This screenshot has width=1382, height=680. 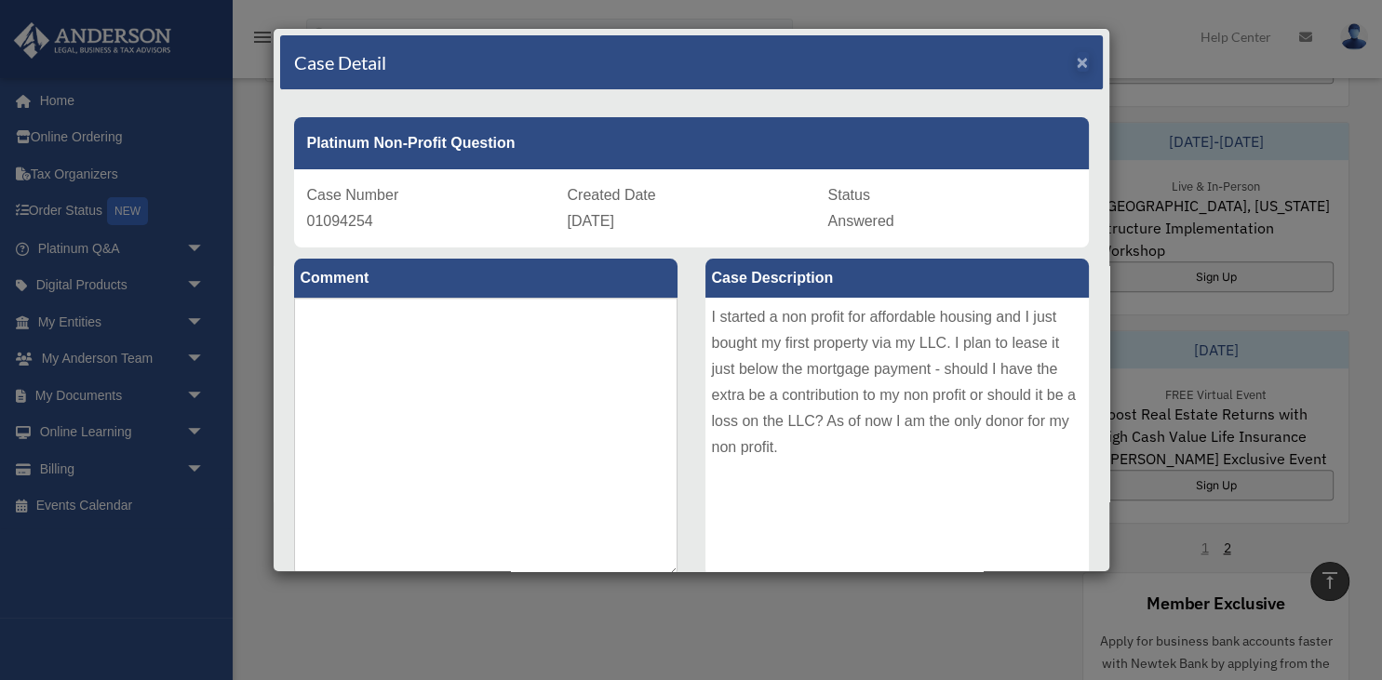 What do you see at coordinates (611, 195) in the screenshot?
I see `span: Created Date` at bounding box center [611, 195].